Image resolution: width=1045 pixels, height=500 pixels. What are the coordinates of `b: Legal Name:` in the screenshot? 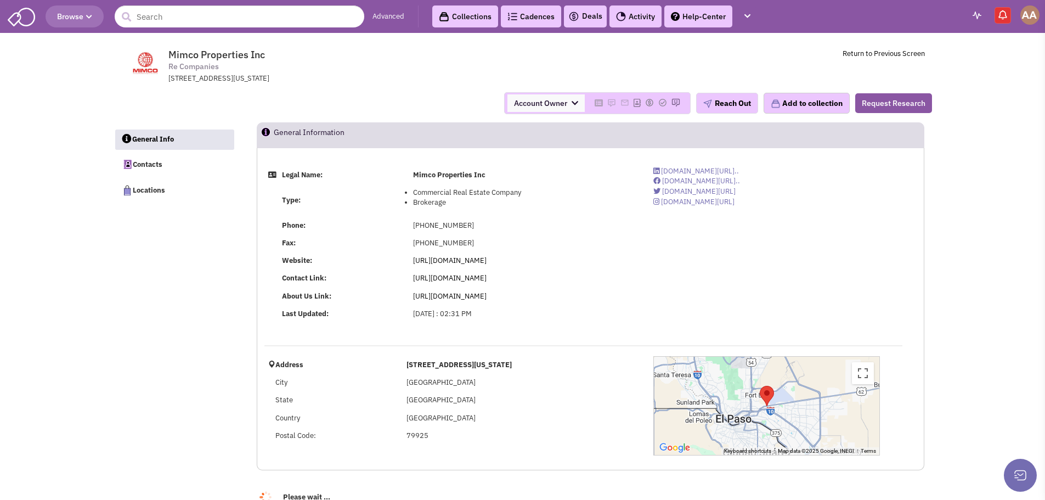 It's located at (302, 174).